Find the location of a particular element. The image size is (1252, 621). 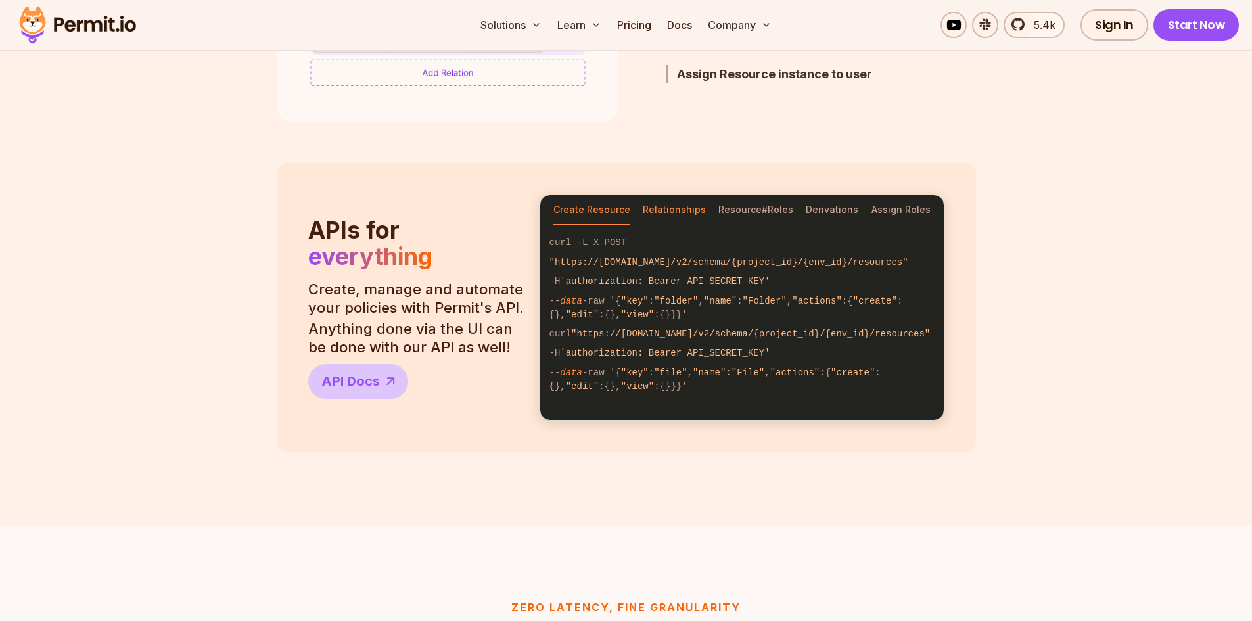

a: Docs is located at coordinates (680, 25).